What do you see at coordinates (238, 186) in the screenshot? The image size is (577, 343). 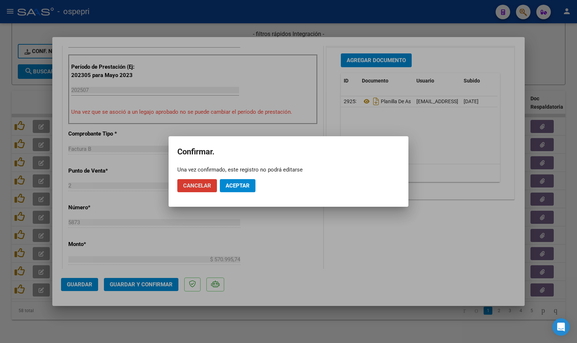 I see `button: Aceptar` at bounding box center [238, 186].